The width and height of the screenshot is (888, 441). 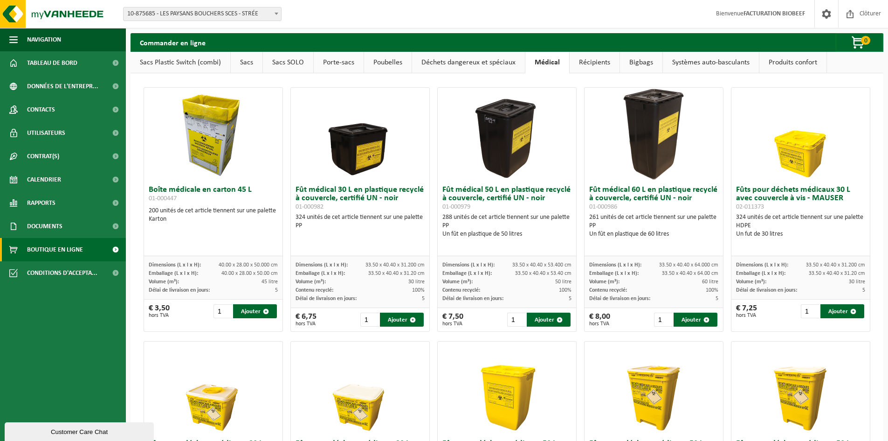 What do you see at coordinates (507, 198) in the screenshot?
I see `h3: Fût médical 50 L en plastique recyclé à couvercle, certifié UN - noir` at bounding box center [507, 198].